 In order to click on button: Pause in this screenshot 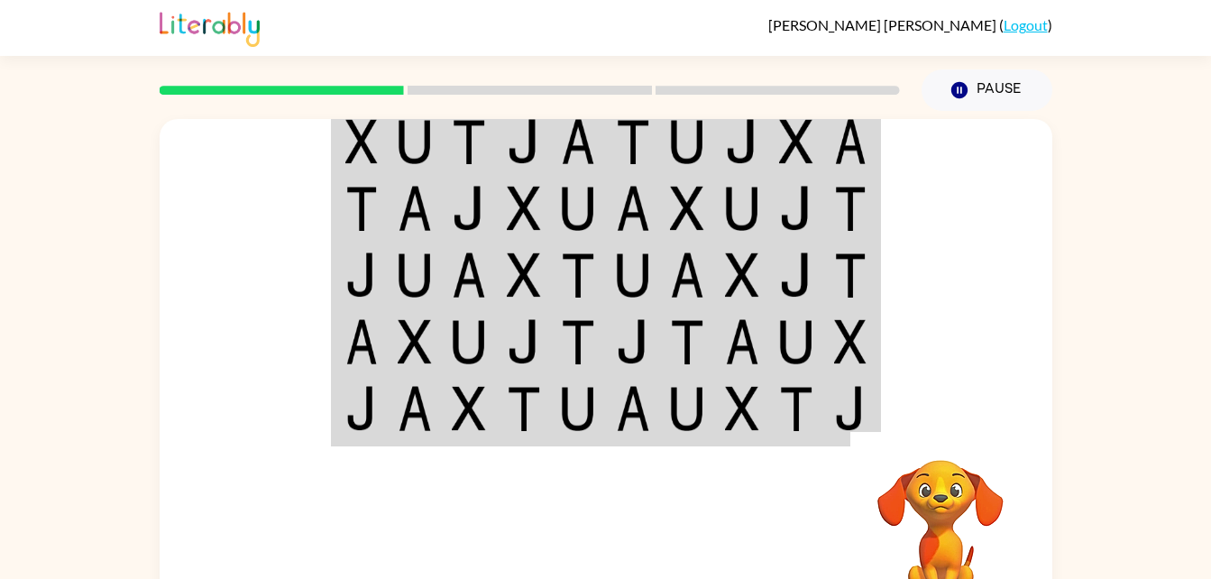, I will do `click(987, 90)`.